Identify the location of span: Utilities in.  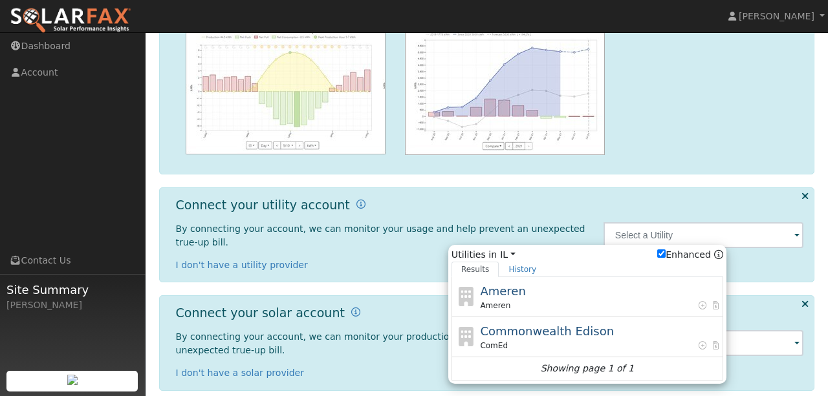
(587, 255).